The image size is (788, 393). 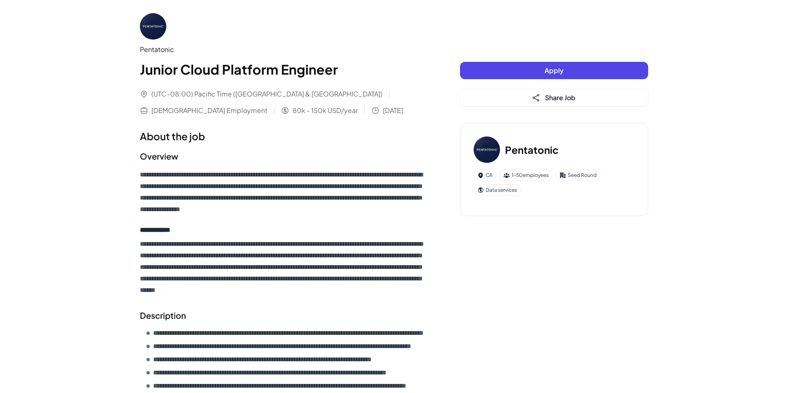 What do you see at coordinates (283, 156) in the screenshot?
I see `h2: Overview` at bounding box center [283, 156].